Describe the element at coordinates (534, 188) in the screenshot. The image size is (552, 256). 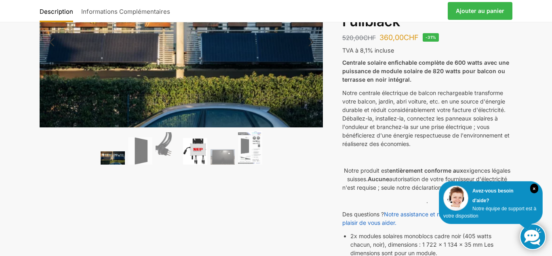
I see `i: Fermer` at that location.